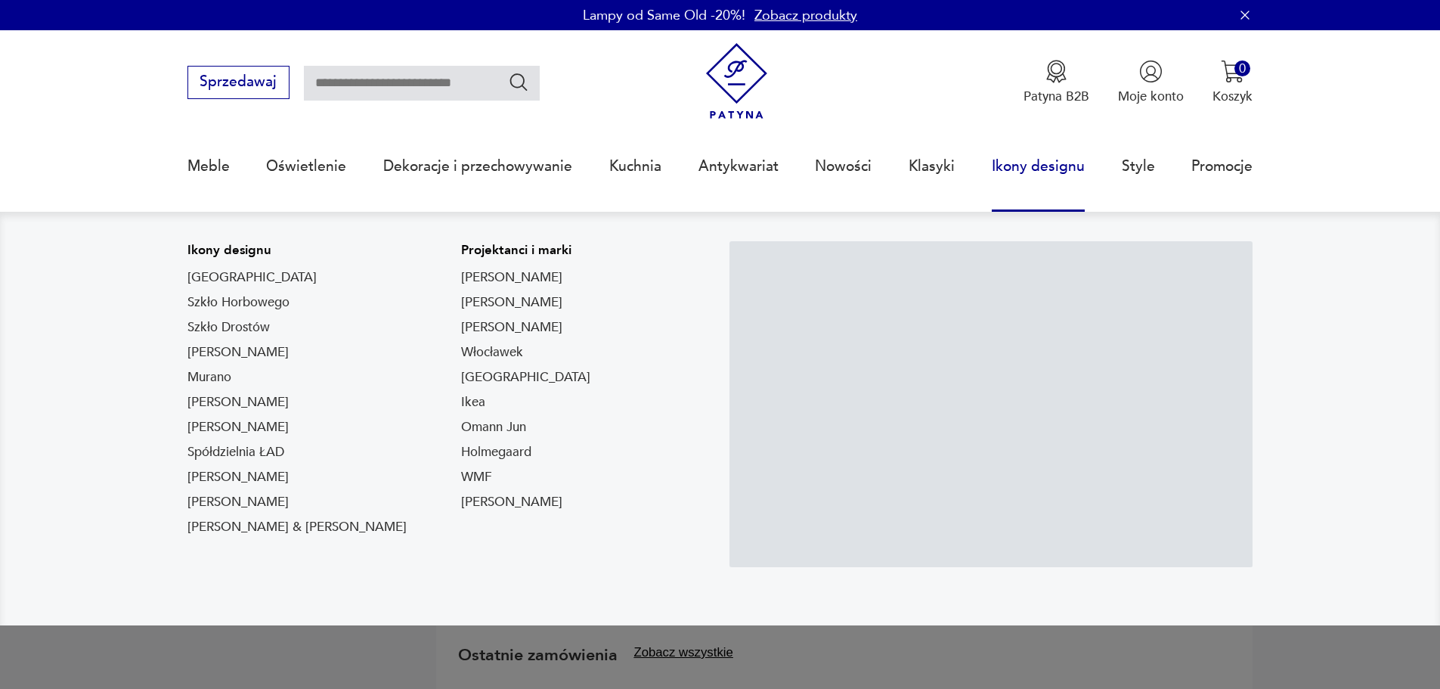  What do you see at coordinates (236, 452) in the screenshot?
I see `a: Spółdzielnia ŁAD` at bounding box center [236, 452].